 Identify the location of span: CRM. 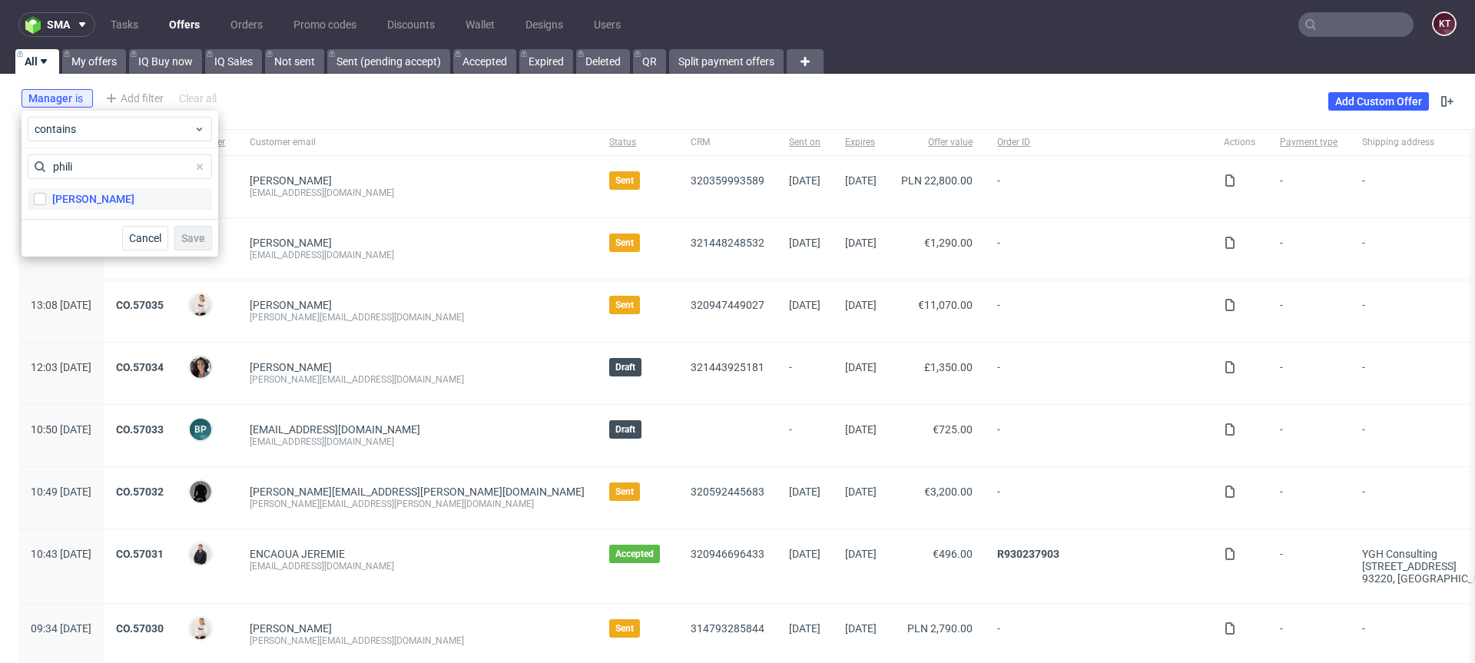
(728, 142).